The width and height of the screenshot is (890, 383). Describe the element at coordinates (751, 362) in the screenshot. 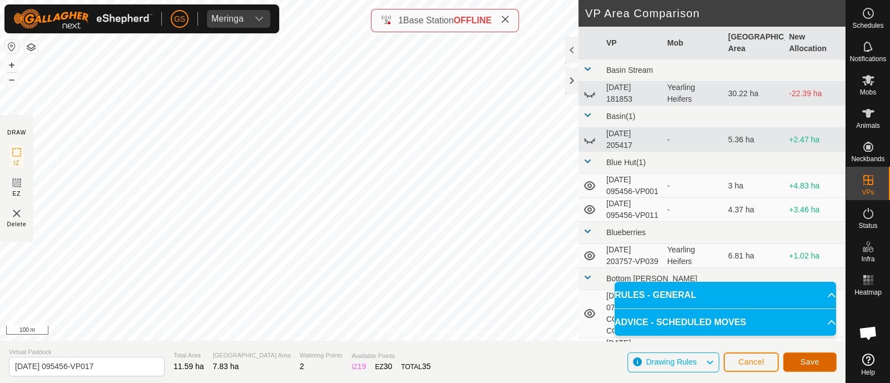

I see `button: Cancel` at that location.